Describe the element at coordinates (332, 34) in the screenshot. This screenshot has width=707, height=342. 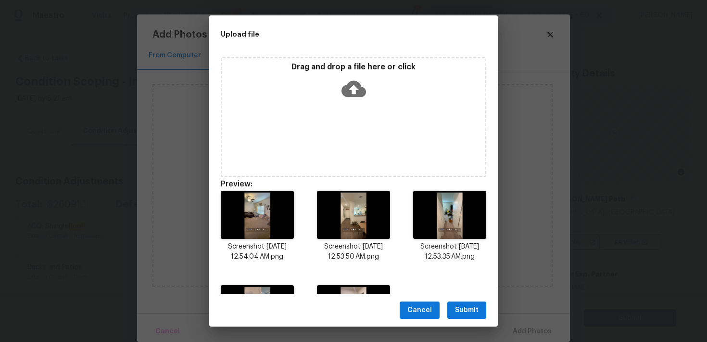
I see `h2: Upload file` at that location.